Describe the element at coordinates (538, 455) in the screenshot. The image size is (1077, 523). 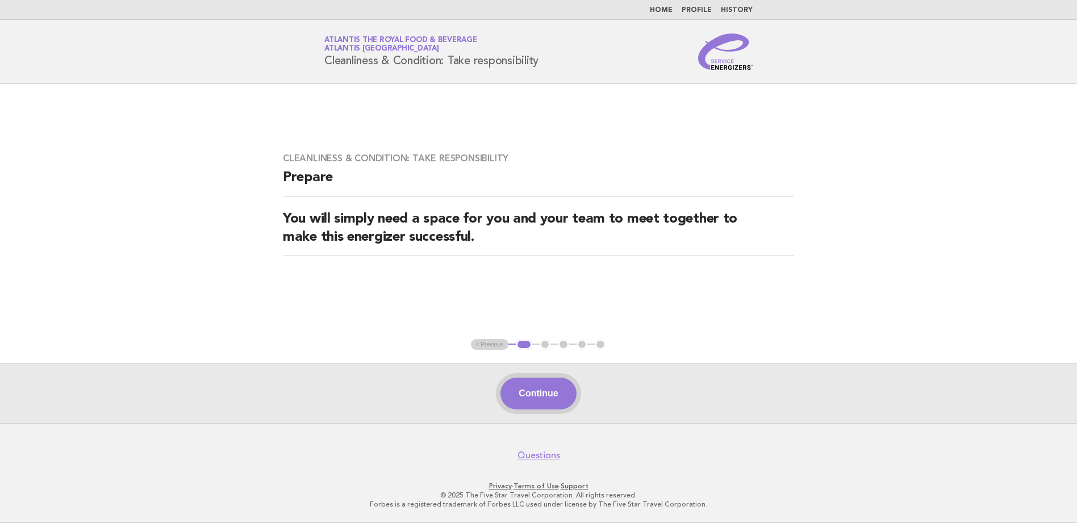
I see `a: Questions` at that location.